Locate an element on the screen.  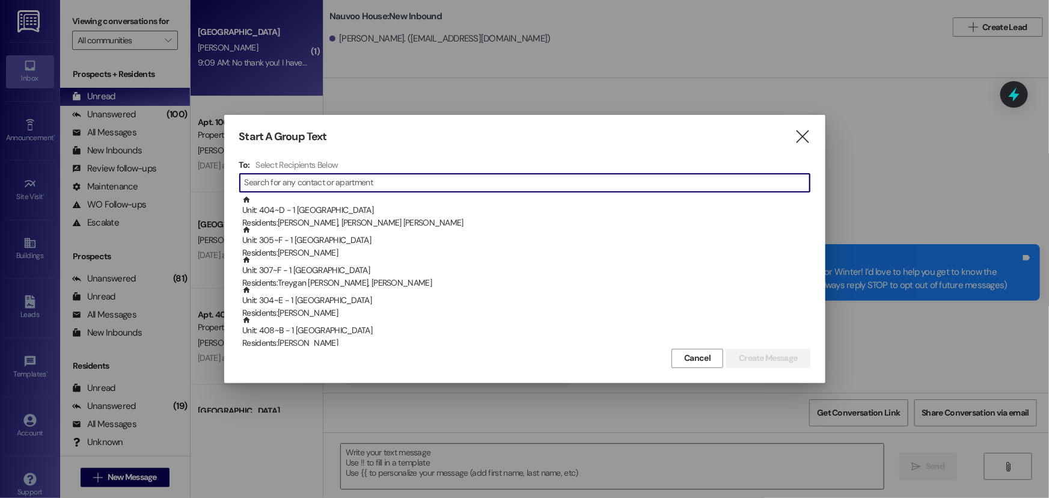
h3: To: is located at coordinates (245, 165).